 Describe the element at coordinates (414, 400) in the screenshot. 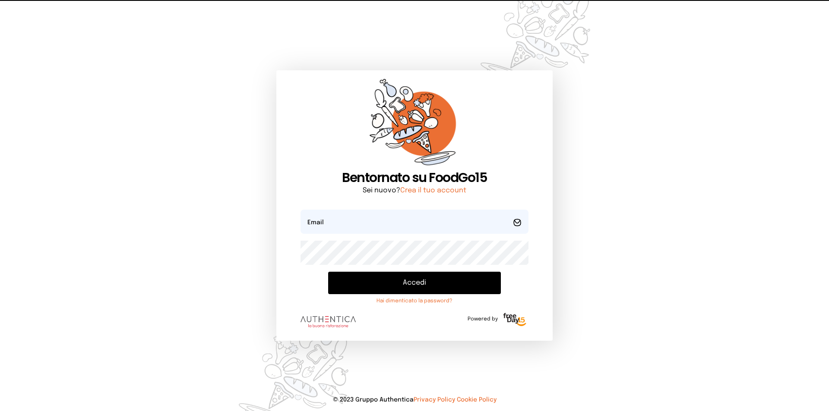

I see `p: © 2023 Gruppo Authentica` at that location.